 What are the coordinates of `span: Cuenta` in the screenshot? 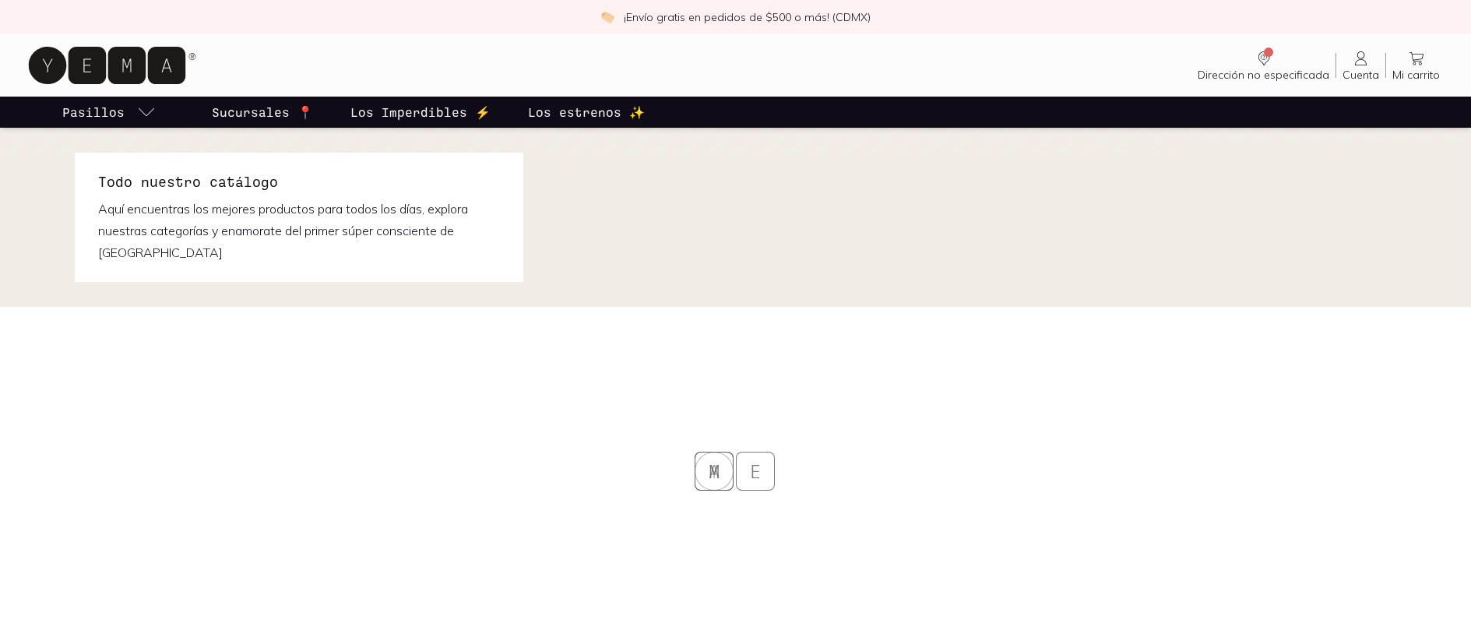 It's located at (1361, 75).